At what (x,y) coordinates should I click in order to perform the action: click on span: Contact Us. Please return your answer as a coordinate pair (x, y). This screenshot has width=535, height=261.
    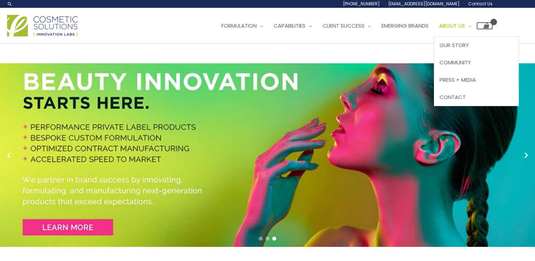
    Looking at the image, I should click on (480, 4).